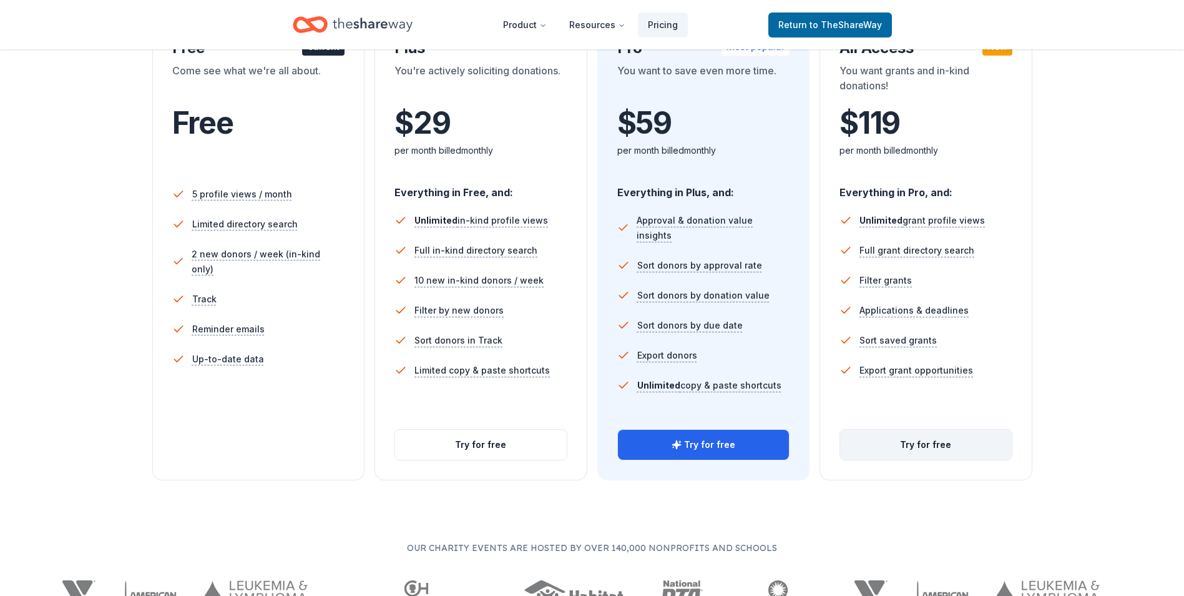  What do you see at coordinates (926, 81) in the screenshot?
I see `div: You want grants and in-kind donations!` at bounding box center [926, 81].